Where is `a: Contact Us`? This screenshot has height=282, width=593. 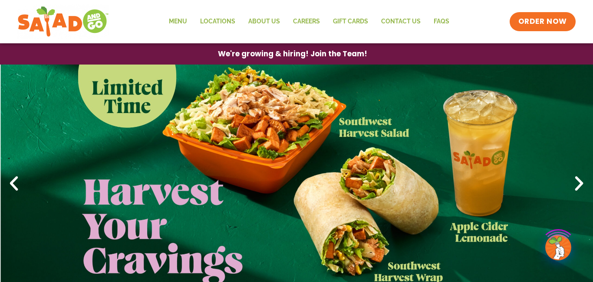
a: Contact Us is located at coordinates (400, 22).